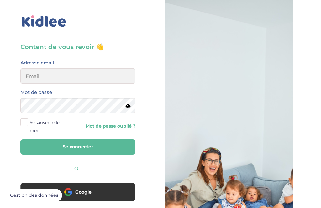  What do you see at coordinates (49, 127) in the screenshot?
I see `span: Se souvenir de moi` at bounding box center [49, 127].